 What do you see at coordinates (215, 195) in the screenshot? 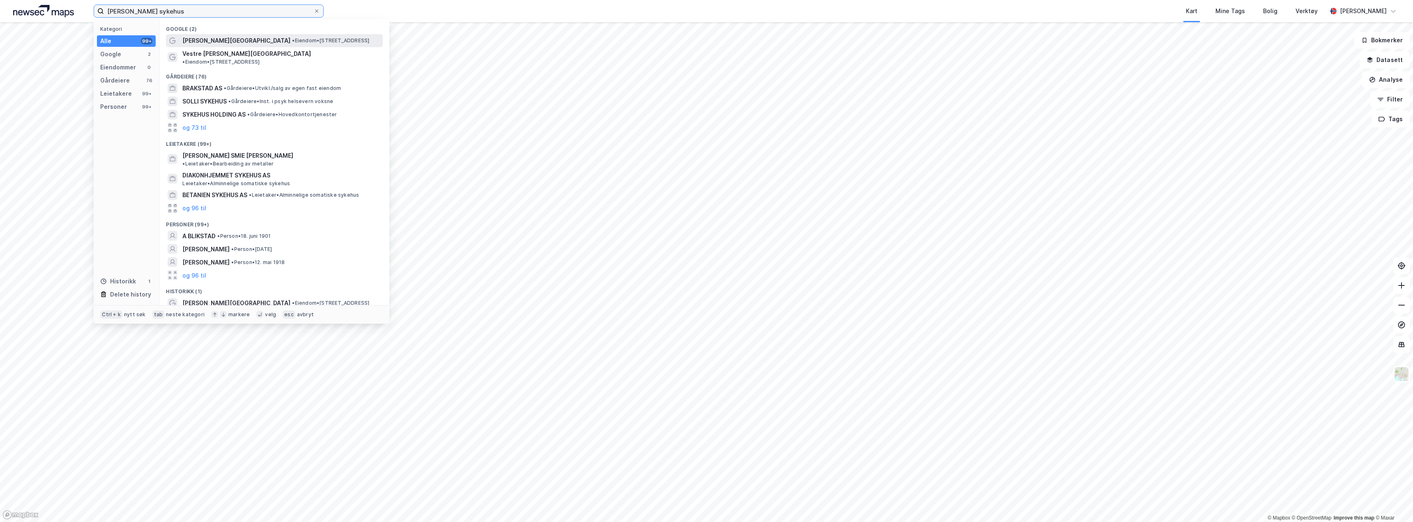
I see `span: BETANIEN SYKEHUS AS` at bounding box center [215, 195].